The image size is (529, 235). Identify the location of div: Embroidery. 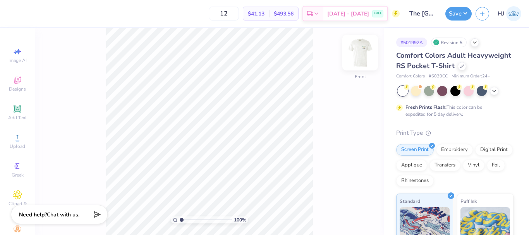
(454, 150).